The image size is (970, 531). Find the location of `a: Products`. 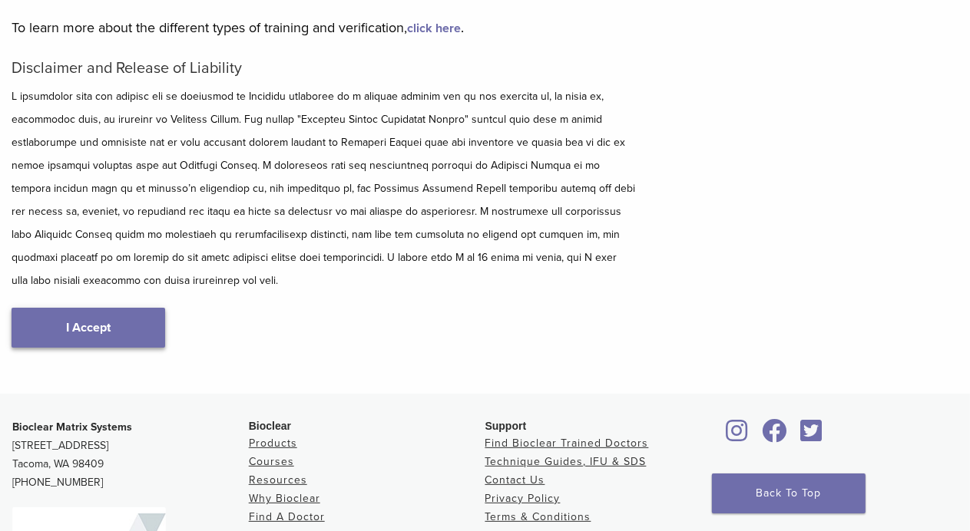

a: Products is located at coordinates (273, 443).